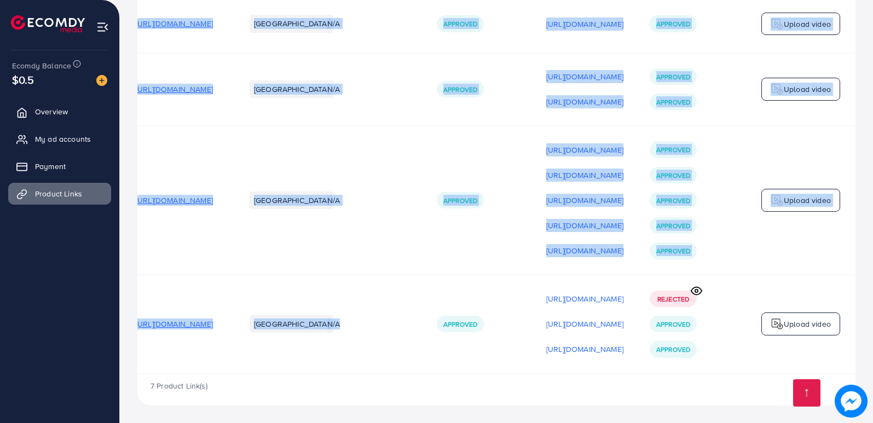  Describe the element at coordinates (48, 24) in the screenshot. I see `a: logo` at that location.